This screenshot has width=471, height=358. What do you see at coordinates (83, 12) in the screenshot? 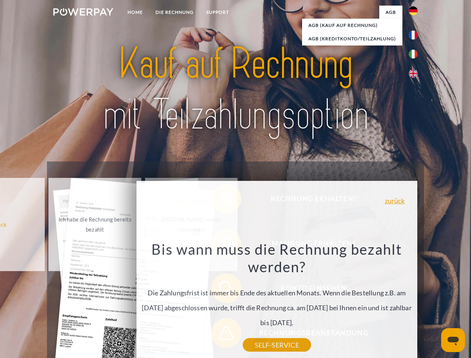
I see `img: logo-powerpay-white.svg` at bounding box center [83, 12].